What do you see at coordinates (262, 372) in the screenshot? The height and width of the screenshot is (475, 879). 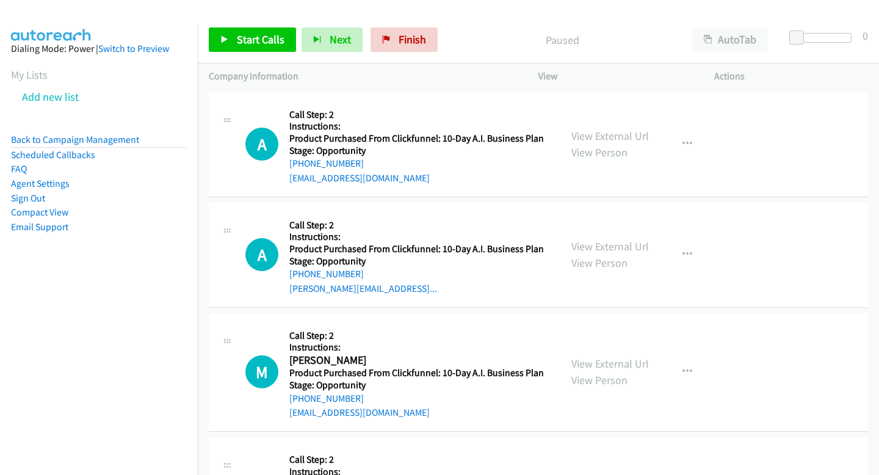 I see `h1: M` at bounding box center [262, 372].